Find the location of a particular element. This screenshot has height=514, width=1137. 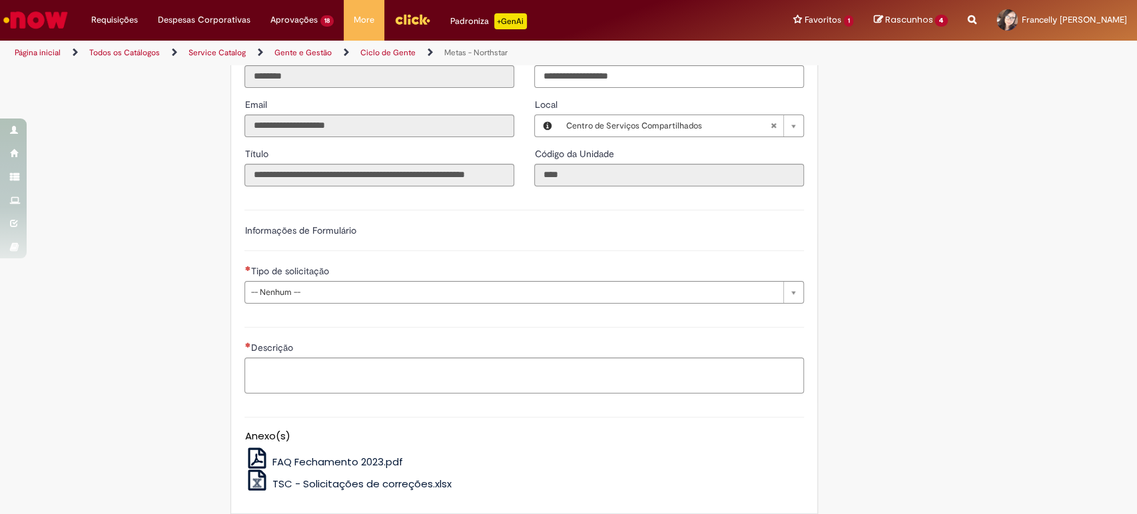

ul: Trilhas de página is located at coordinates (379, 53).